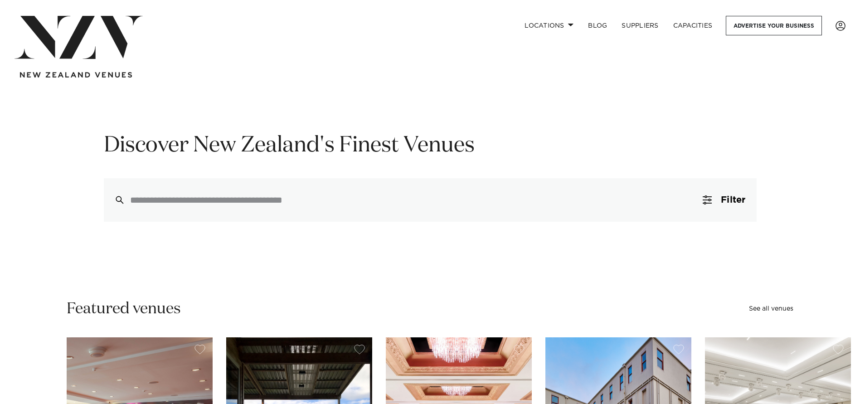 Image resolution: width=860 pixels, height=404 pixels. Describe the element at coordinates (693, 25) in the screenshot. I see `a: Capacities` at that location.